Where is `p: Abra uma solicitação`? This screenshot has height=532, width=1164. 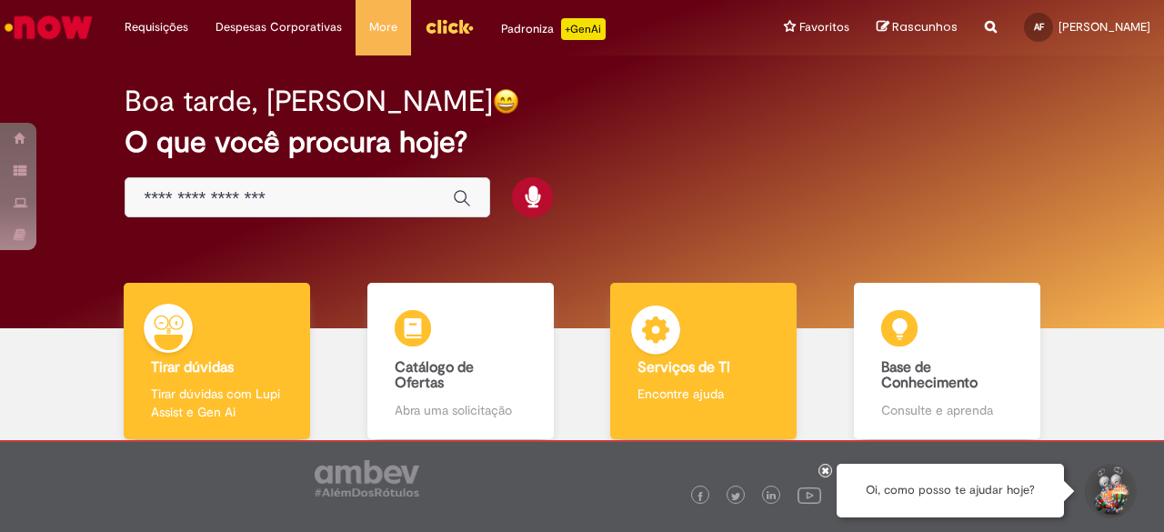 p: Abra uma solicitação is located at coordinates (460, 410).